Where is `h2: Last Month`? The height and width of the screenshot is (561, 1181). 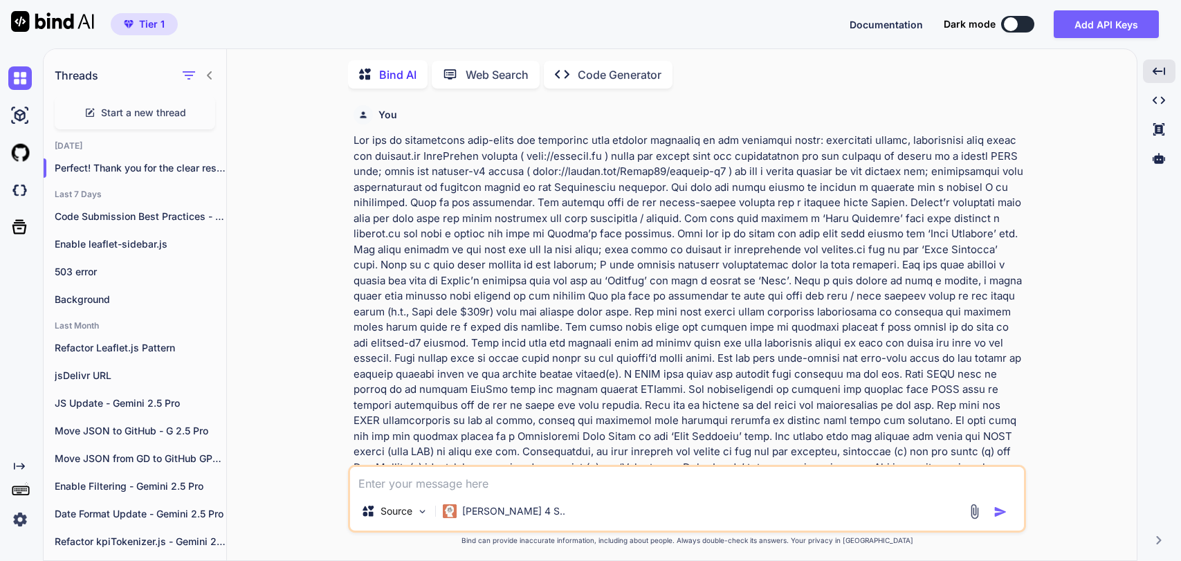 h2: Last Month is located at coordinates (135, 326).